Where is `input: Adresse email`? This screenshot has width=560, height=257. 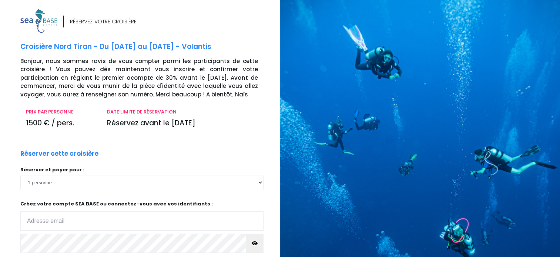 input: Adresse email is located at coordinates (142, 221).